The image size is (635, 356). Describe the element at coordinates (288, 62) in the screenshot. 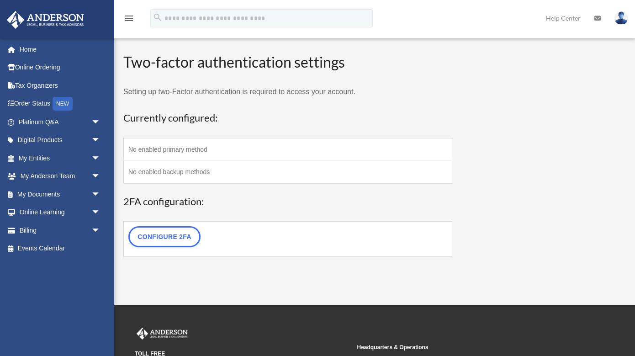

I see `h2: Two-factor authentication settings` at that location.